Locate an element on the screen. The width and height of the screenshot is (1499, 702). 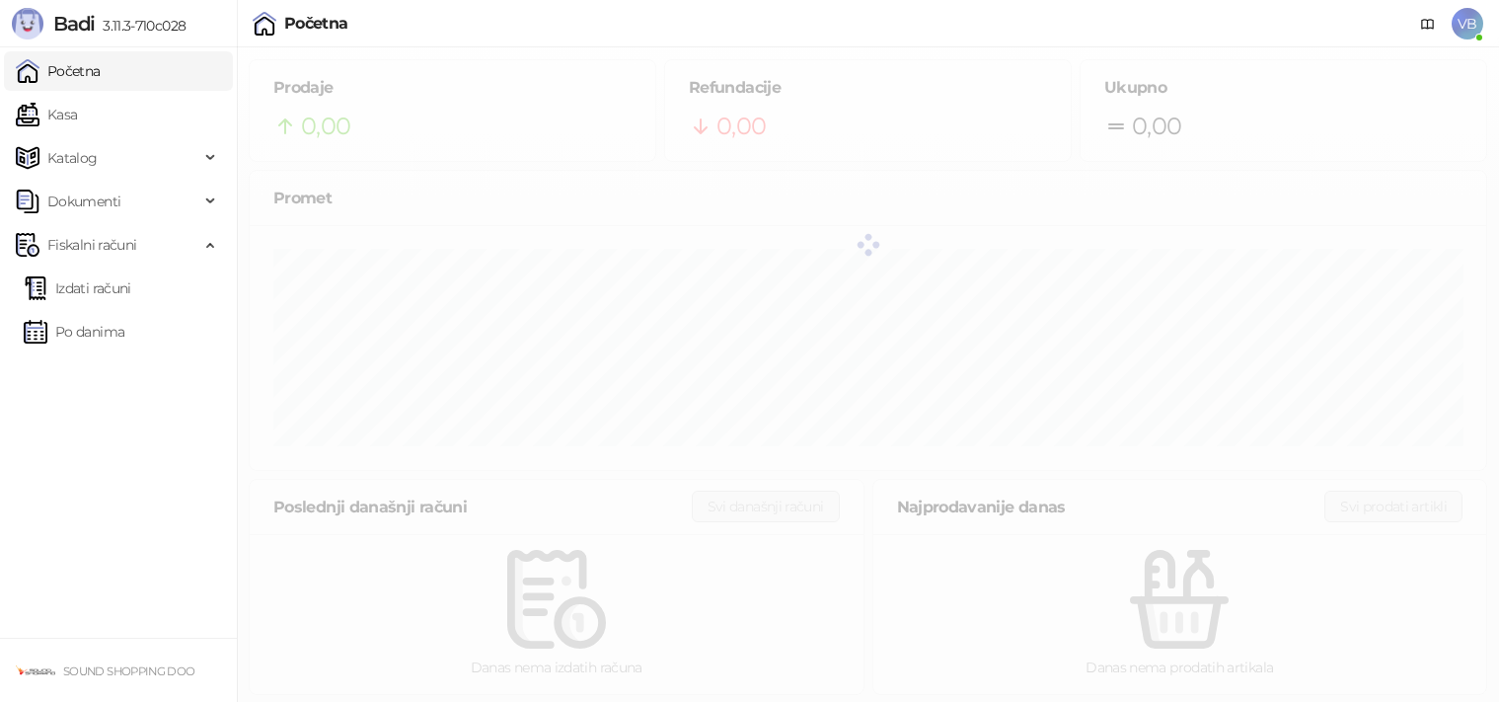
a: Kasa is located at coordinates (46, 114).